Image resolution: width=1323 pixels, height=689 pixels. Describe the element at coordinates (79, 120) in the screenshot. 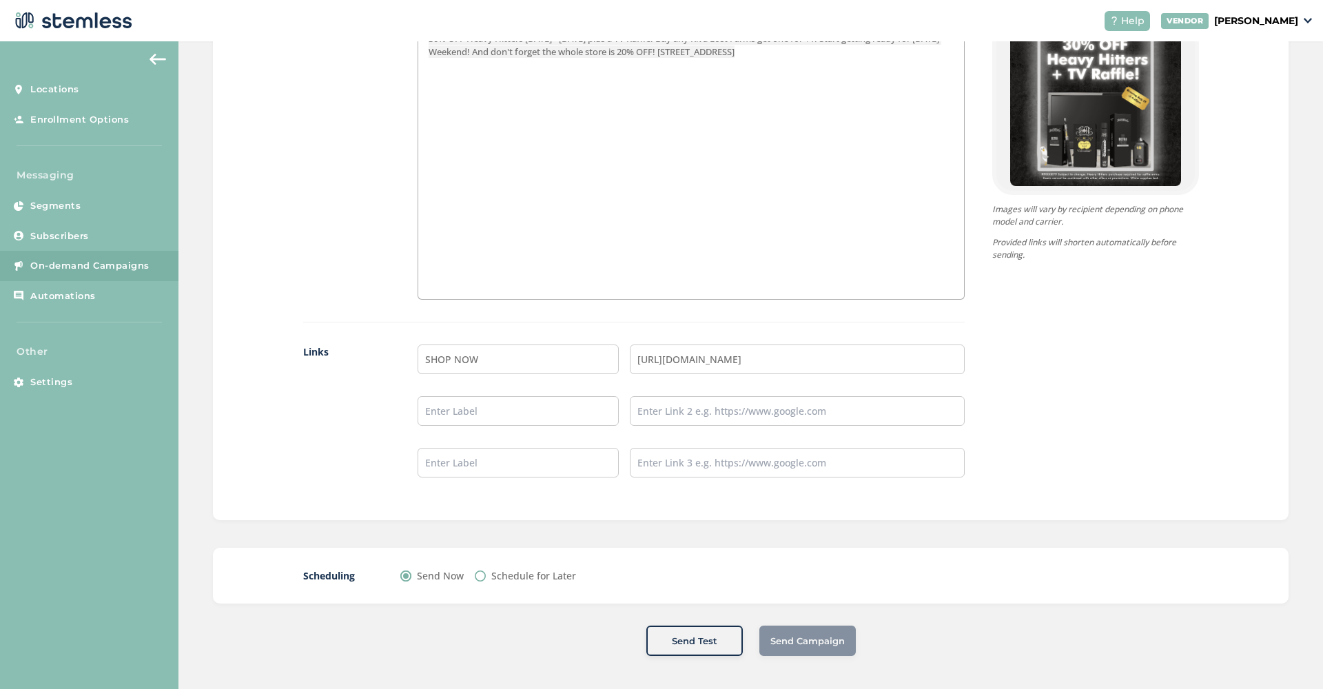

I see `span: Enrollment Options` at that location.